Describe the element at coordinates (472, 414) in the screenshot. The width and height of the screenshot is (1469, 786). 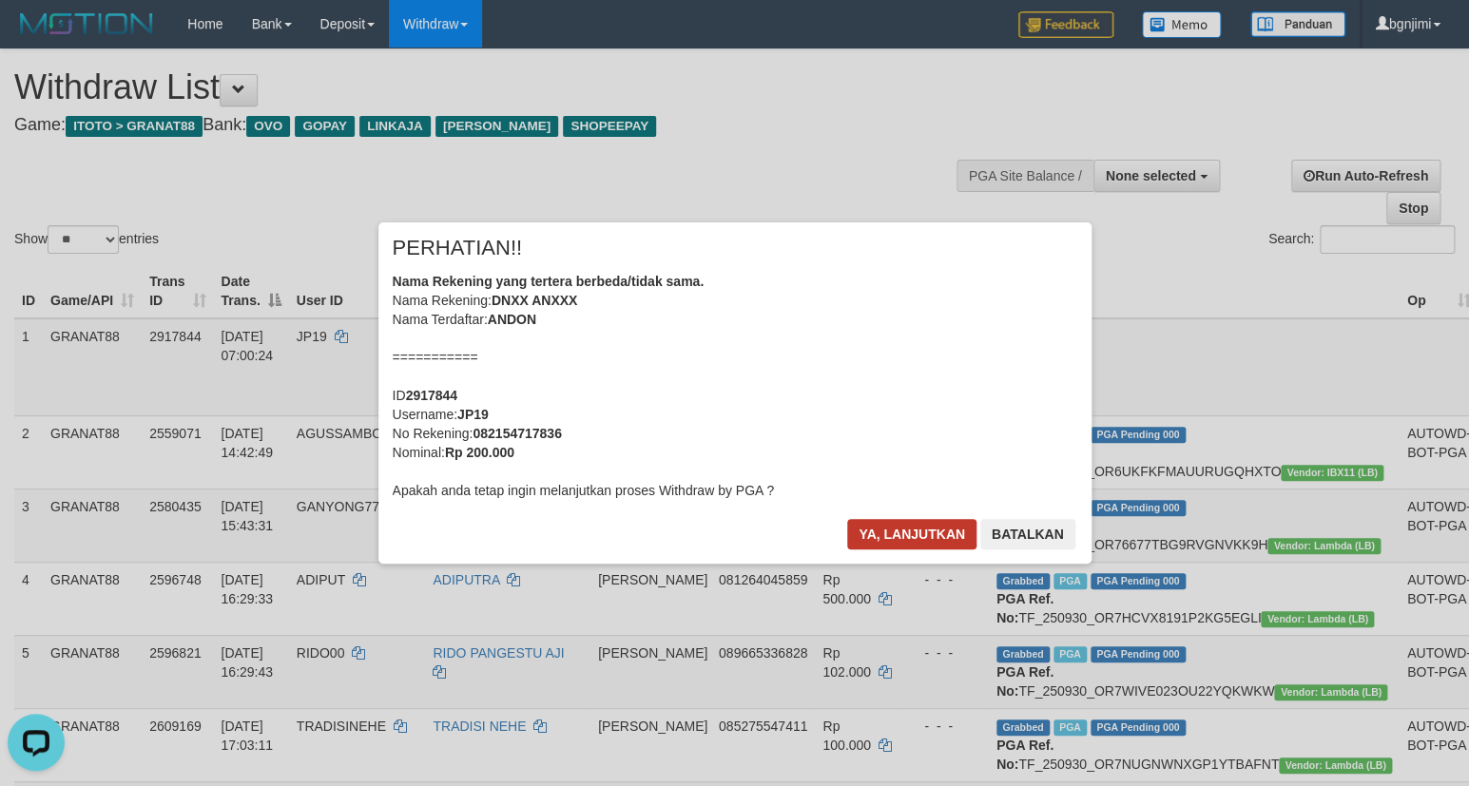
I see `b: JP19` at that location.